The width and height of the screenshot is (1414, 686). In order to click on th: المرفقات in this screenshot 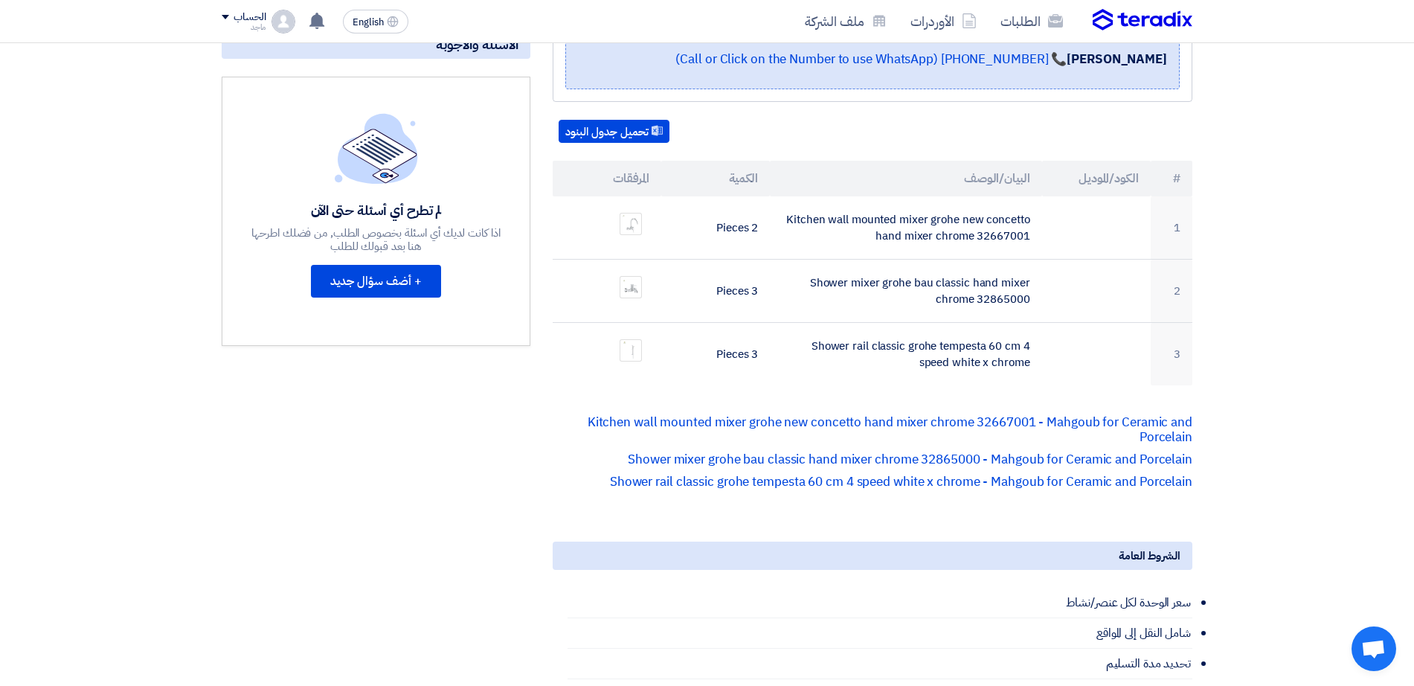, I will do `click(607, 178)`.